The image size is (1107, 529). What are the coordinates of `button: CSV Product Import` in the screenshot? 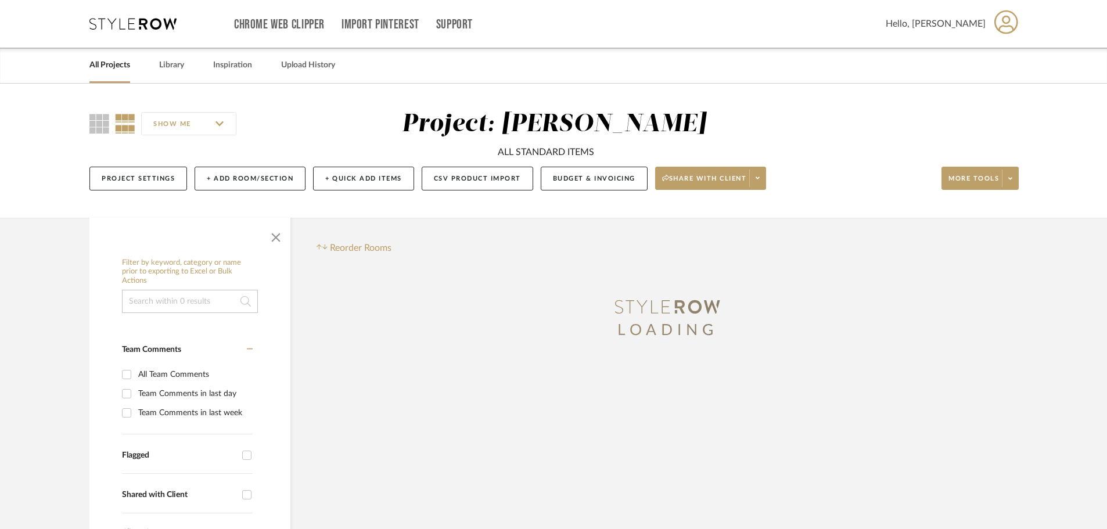 It's located at (477, 178).